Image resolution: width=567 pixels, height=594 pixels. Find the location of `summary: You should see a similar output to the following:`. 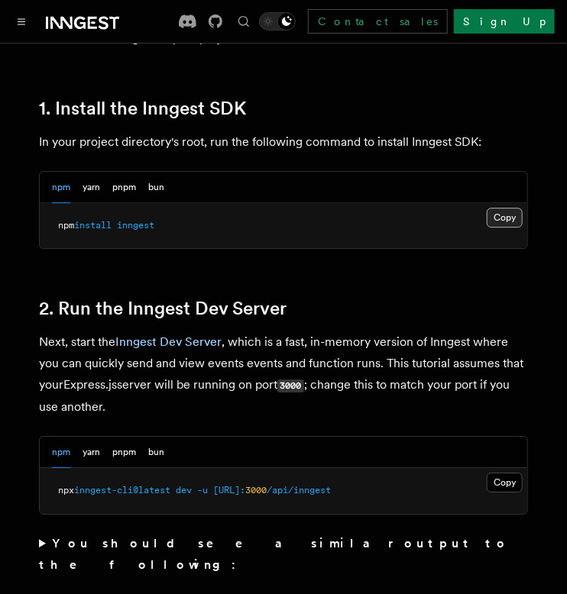

summary: You should see a similar output to the following: is located at coordinates (283, 555).